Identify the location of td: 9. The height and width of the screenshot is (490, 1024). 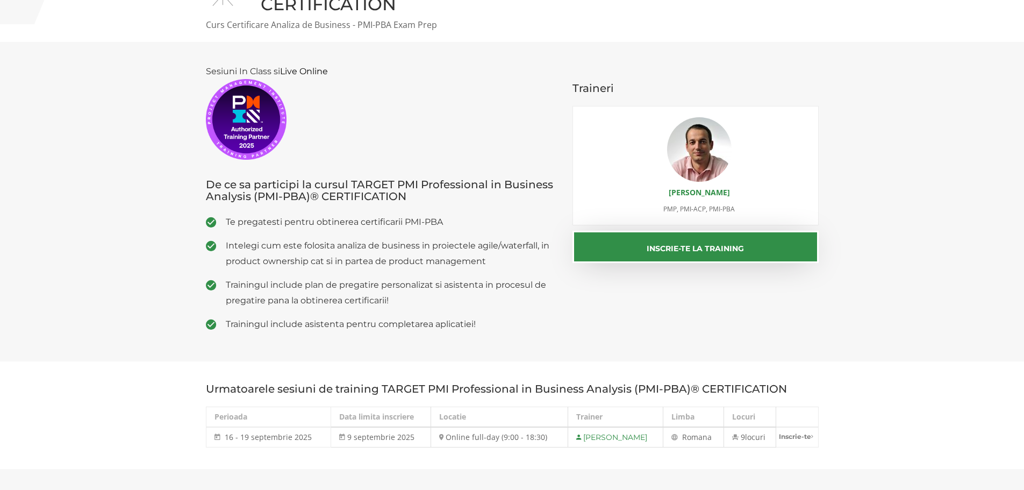
(750, 437).